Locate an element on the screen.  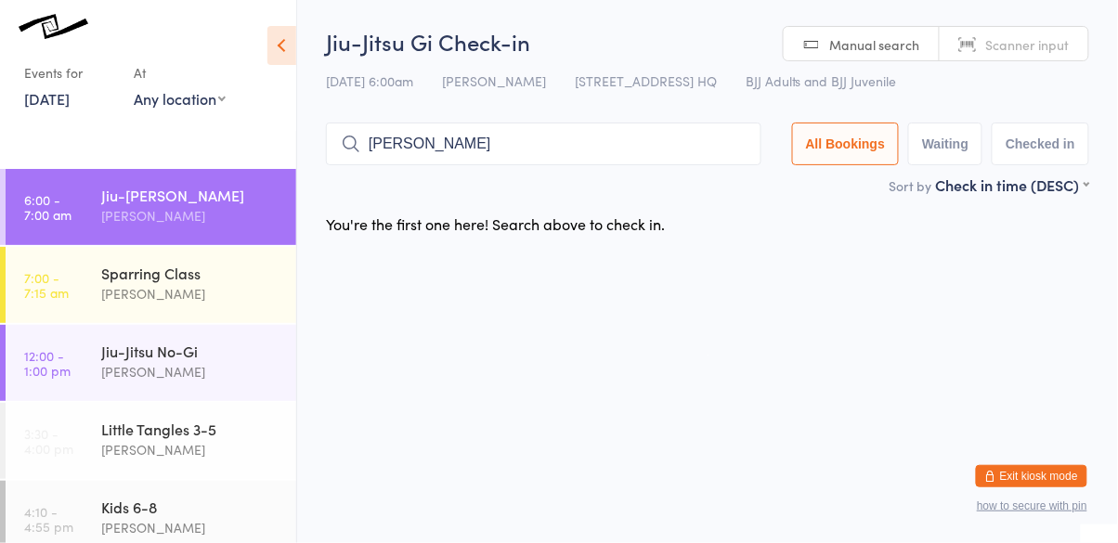
div: Little Tangles 3-5 is located at coordinates (190, 429).